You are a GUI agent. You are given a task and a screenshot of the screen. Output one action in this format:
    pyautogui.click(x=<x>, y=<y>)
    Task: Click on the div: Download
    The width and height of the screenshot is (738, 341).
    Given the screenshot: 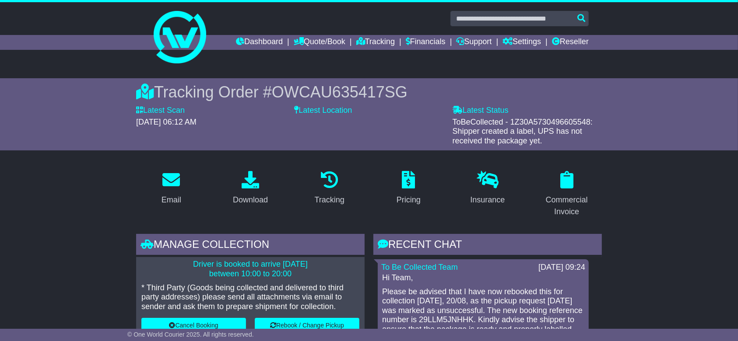 What is the action you would take?
    pyautogui.click(x=250, y=200)
    